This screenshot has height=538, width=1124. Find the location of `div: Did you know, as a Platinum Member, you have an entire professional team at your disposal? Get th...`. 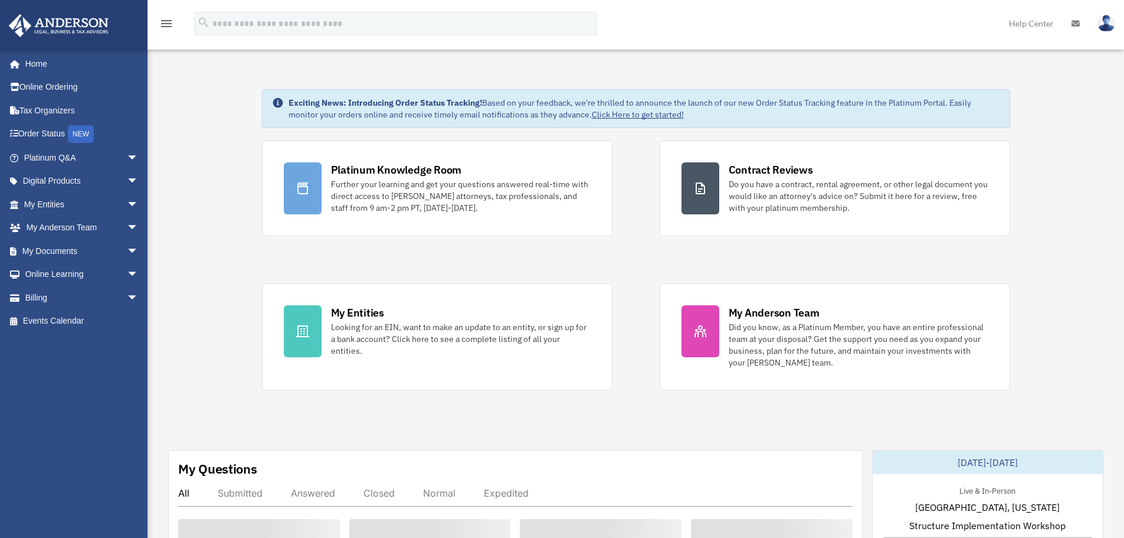

div: Did you know, as a Platinum Member, you have an entire professional team at your disposal? Get th... is located at coordinates (859, 345).